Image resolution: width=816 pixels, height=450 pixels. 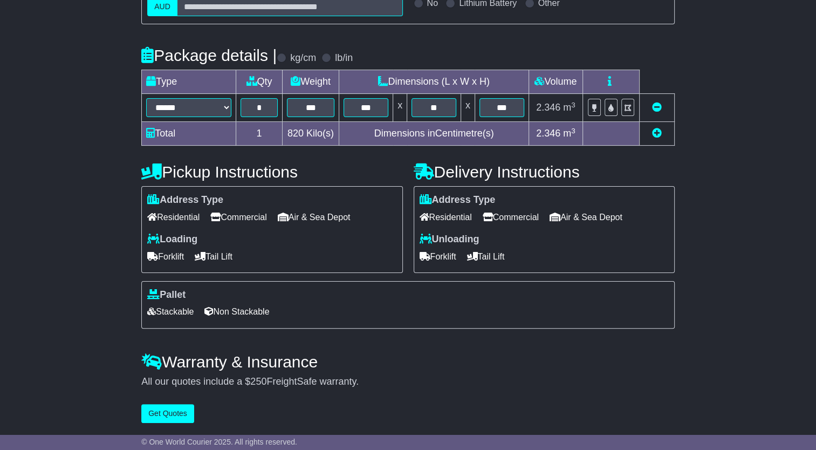 What do you see at coordinates (237, 311) in the screenshot?
I see `span: Non Stackable` at bounding box center [237, 311].